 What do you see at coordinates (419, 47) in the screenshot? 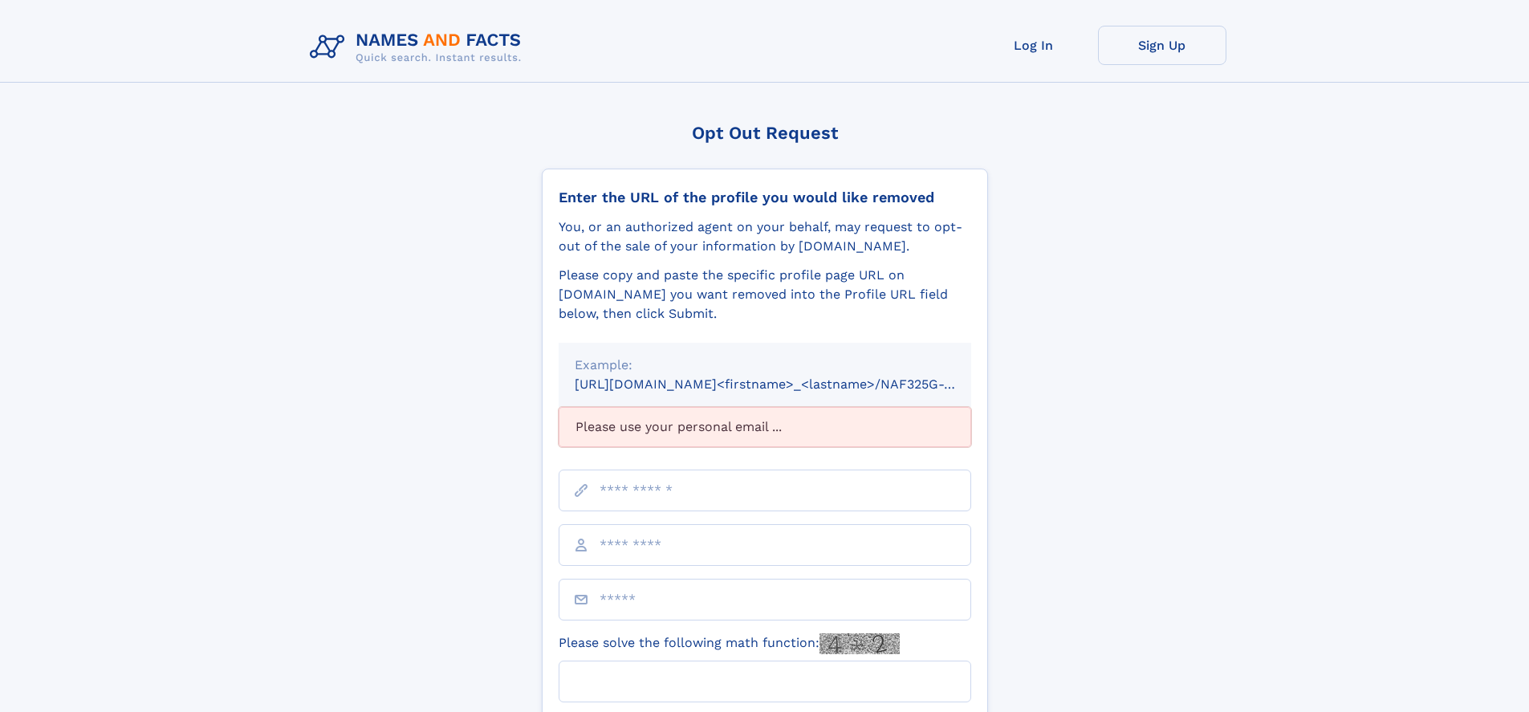
I see `img: Logo Names and Facts` at bounding box center [419, 47].